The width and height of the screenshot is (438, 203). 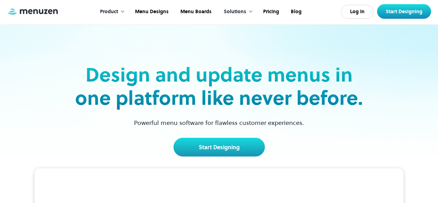 I want to click on h2: Design and update menus in one platform like never before., so click(x=219, y=86).